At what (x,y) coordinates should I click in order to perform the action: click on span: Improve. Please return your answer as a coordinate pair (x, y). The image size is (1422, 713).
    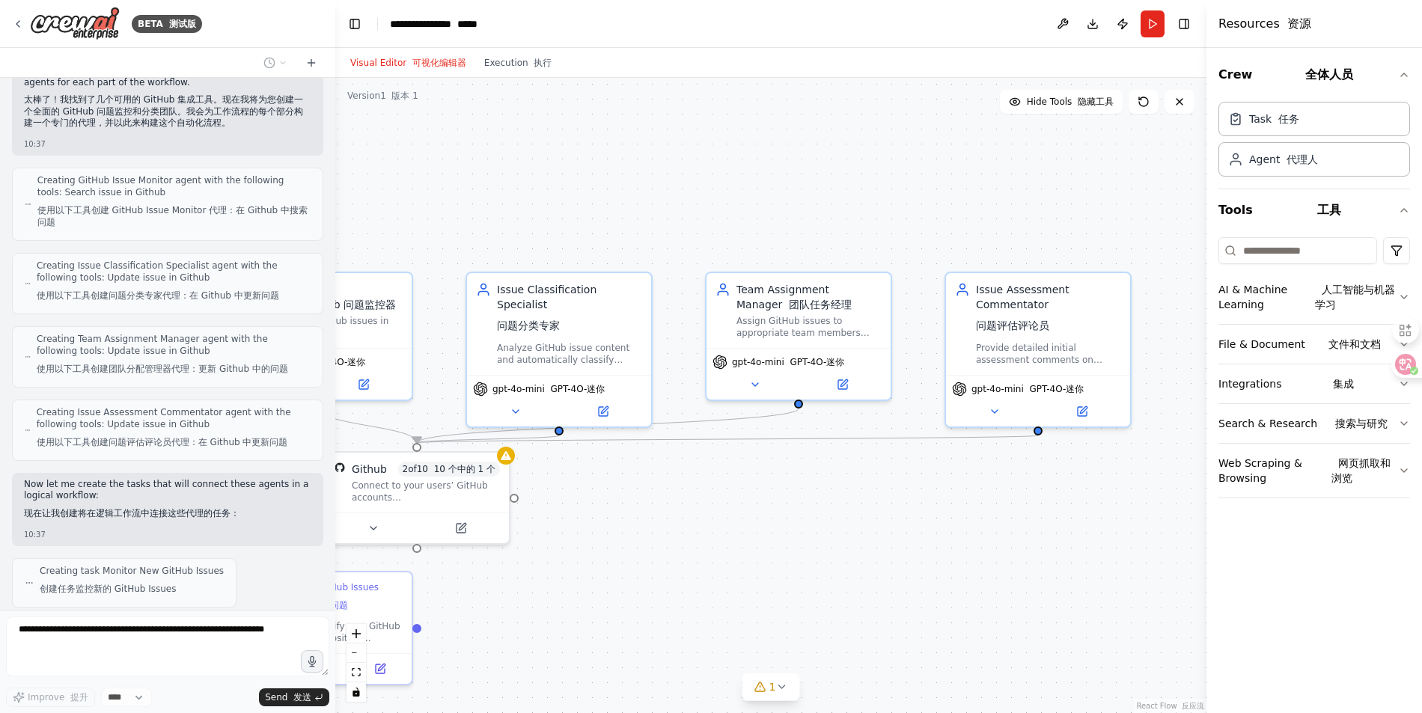
    Looking at the image, I should click on (58, 697).